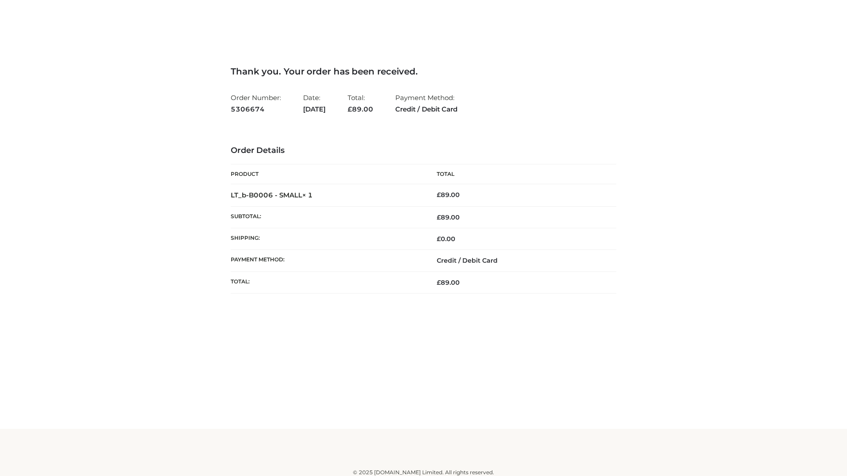 The width and height of the screenshot is (847, 476). I want to click on li: Date:, so click(314, 103).